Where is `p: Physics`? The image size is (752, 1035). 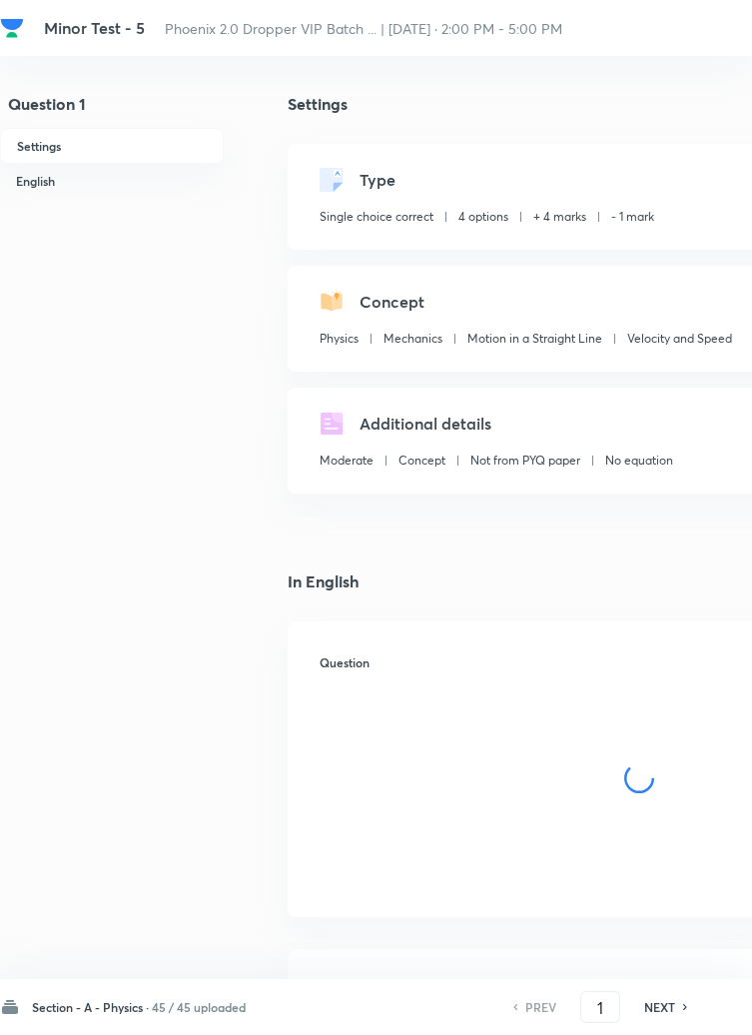 p: Physics is located at coordinates (339, 339).